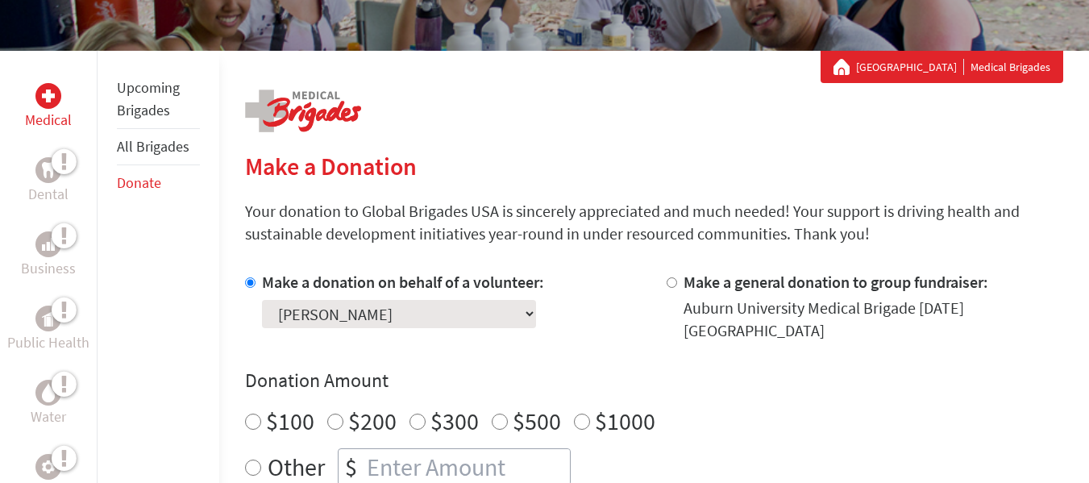  I want to click on label: Make a donation on behalf of a volunteer:, so click(403, 281).